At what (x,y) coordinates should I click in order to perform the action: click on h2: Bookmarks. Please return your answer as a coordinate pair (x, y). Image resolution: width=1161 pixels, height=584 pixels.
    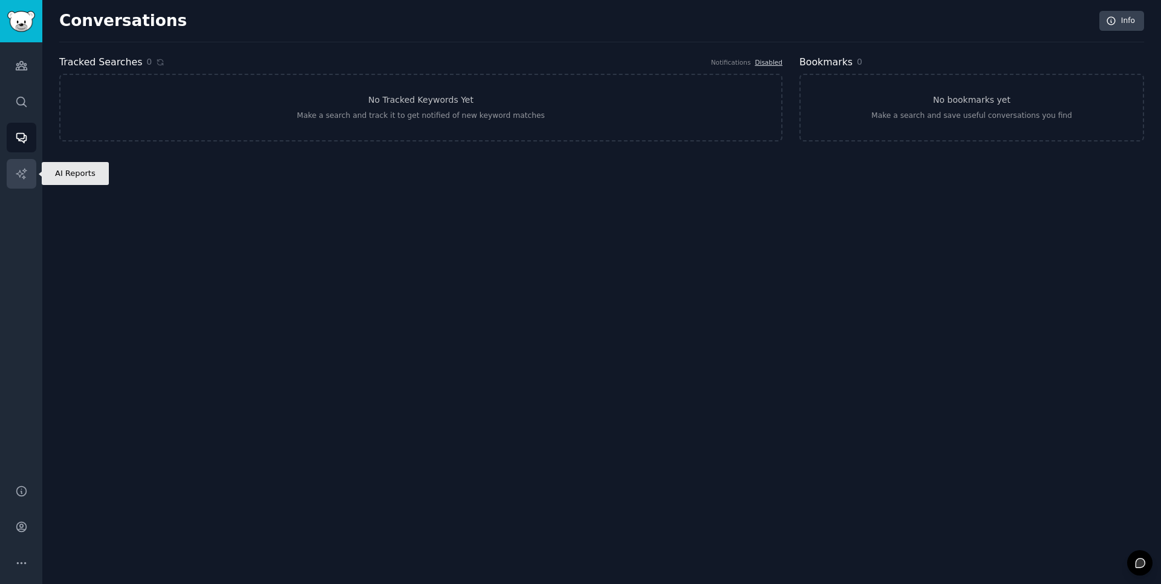
    Looking at the image, I should click on (826, 62).